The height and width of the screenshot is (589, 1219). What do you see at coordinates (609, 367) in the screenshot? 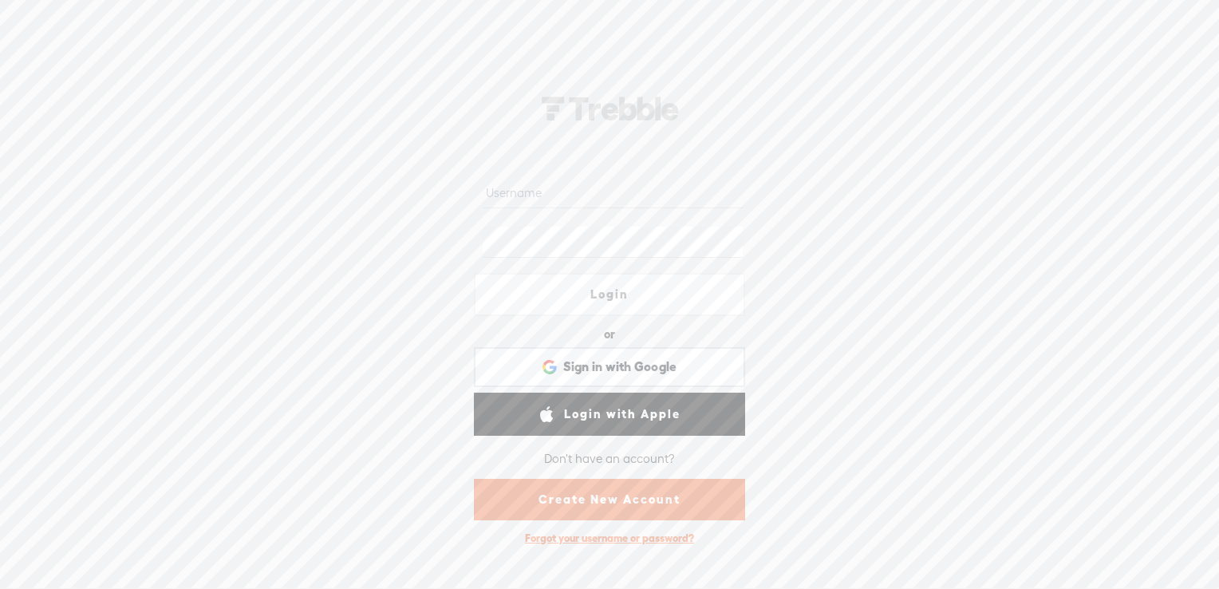
I see `div: Sign in with Google` at bounding box center [609, 367].